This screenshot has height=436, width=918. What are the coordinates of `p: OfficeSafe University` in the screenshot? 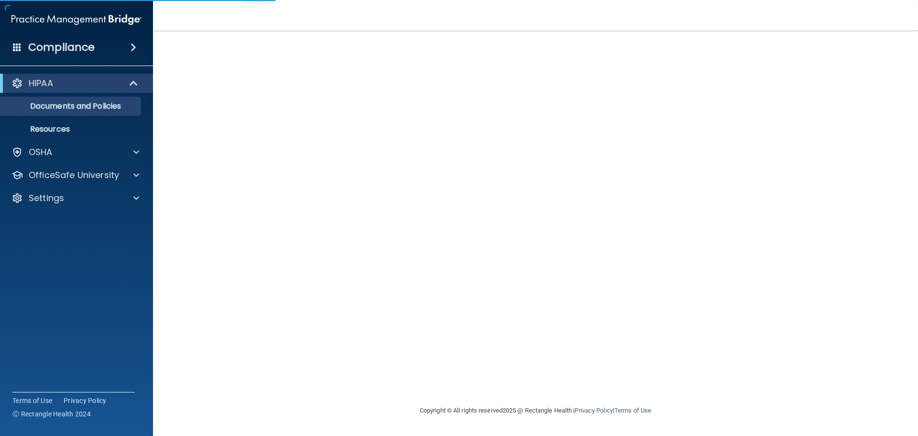 It's located at (74, 175).